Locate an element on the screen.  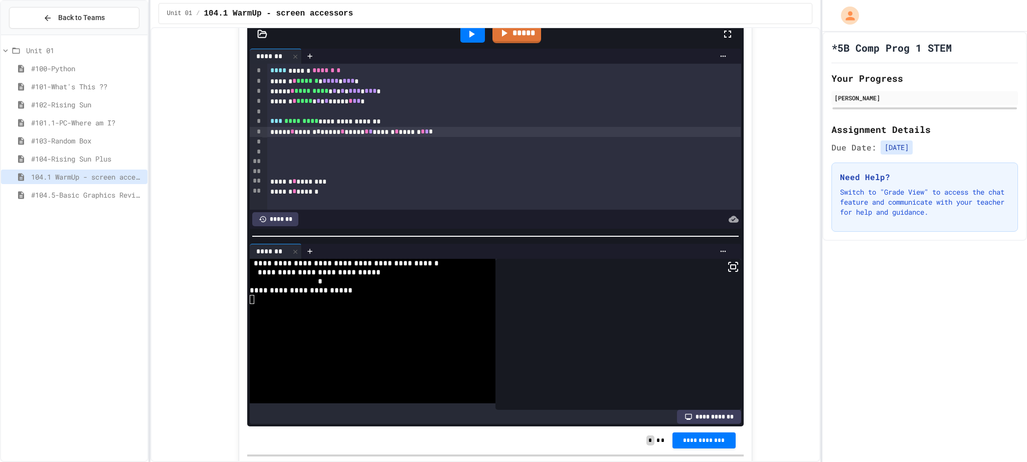
div: My Account is located at coordinates (846, 16).